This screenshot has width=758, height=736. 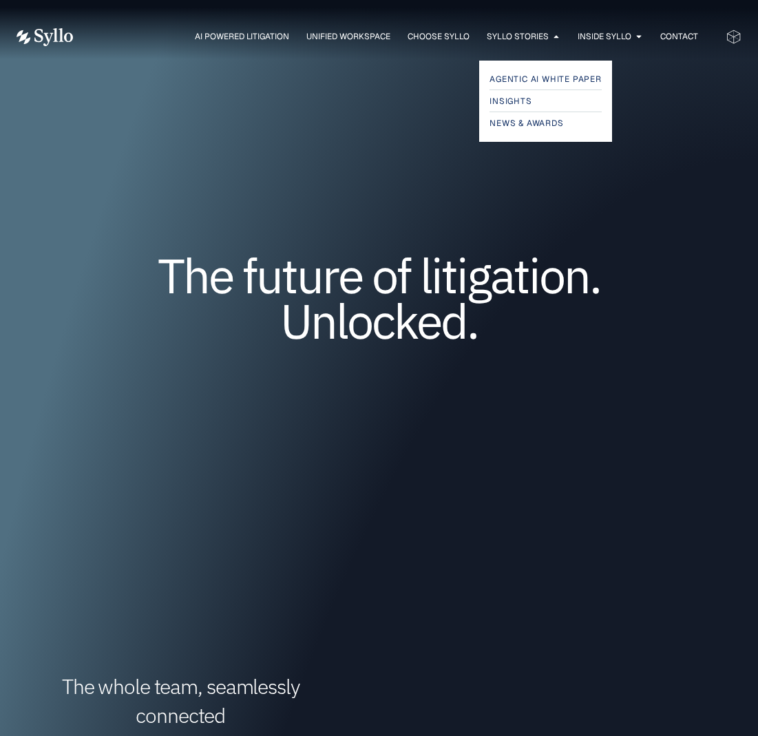 I want to click on span: Inside Syllo, so click(x=604, y=36).